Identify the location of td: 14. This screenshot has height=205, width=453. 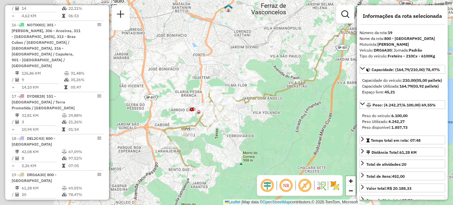
(42, 8).